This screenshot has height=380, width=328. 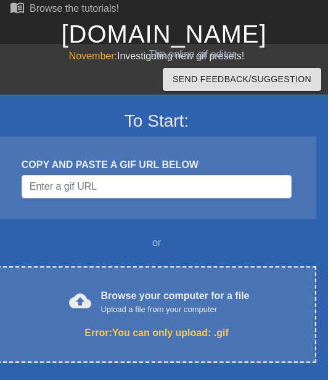 I want to click on div: COPY AND PASTE A GIF URL BELOW, so click(x=157, y=165).